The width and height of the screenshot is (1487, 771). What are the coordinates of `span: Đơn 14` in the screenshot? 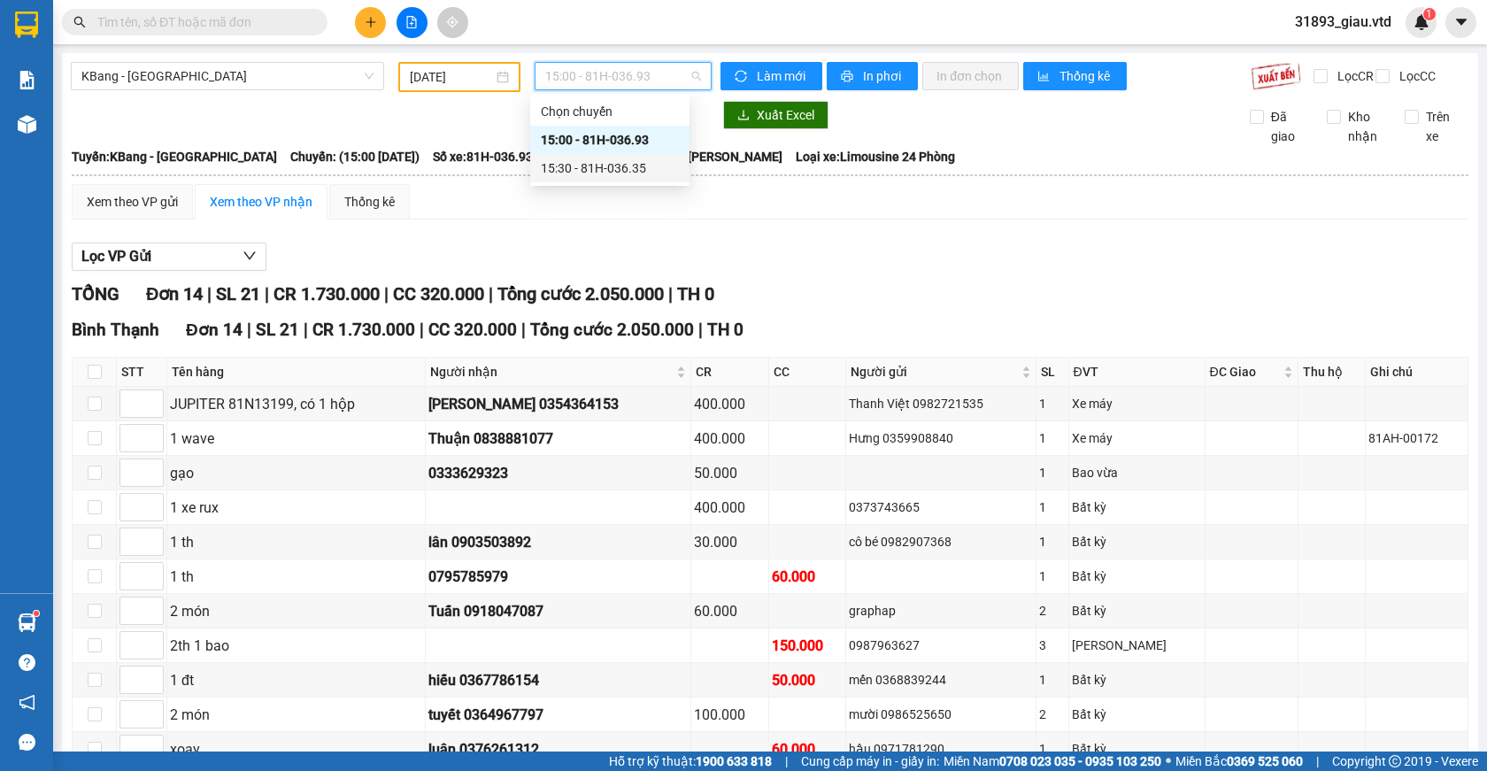 It's located at (214, 329).